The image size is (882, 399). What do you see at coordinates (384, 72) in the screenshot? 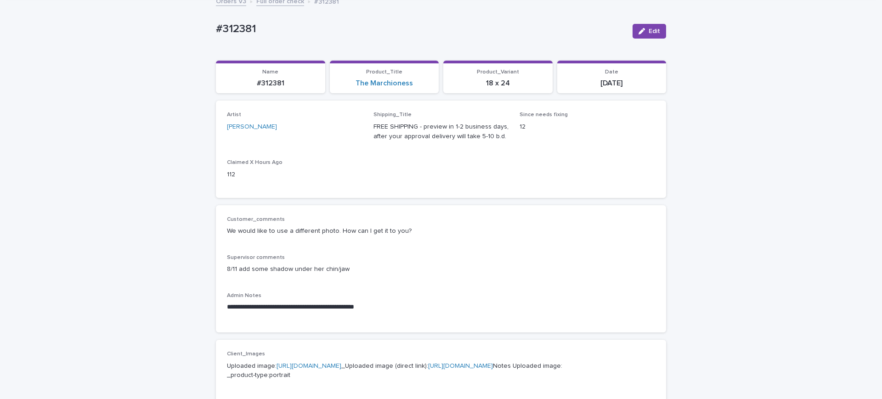
I see `span: Product_Title` at bounding box center [384, 72].